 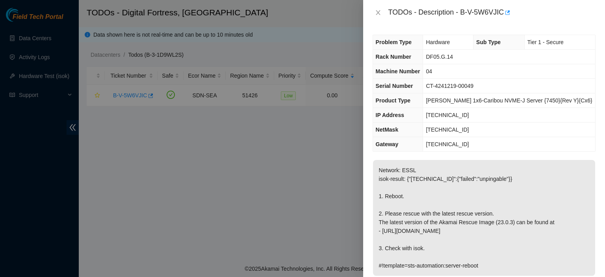 What do you see at coordinates (429, 71) in the screenshot?
I see `span: 04` at bounding box center [429, 71].